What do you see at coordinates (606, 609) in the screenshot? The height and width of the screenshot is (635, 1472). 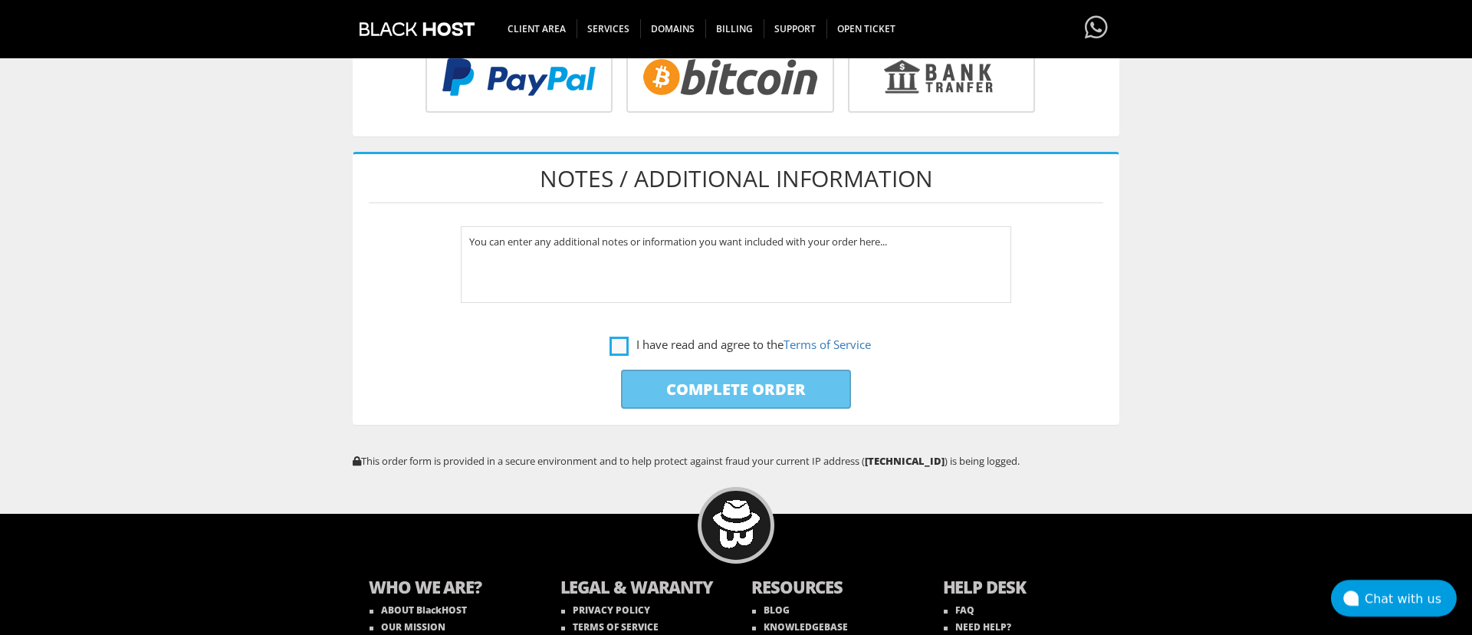 I see `a: PRIVACY POLICY` at bounding box center [606, 609].